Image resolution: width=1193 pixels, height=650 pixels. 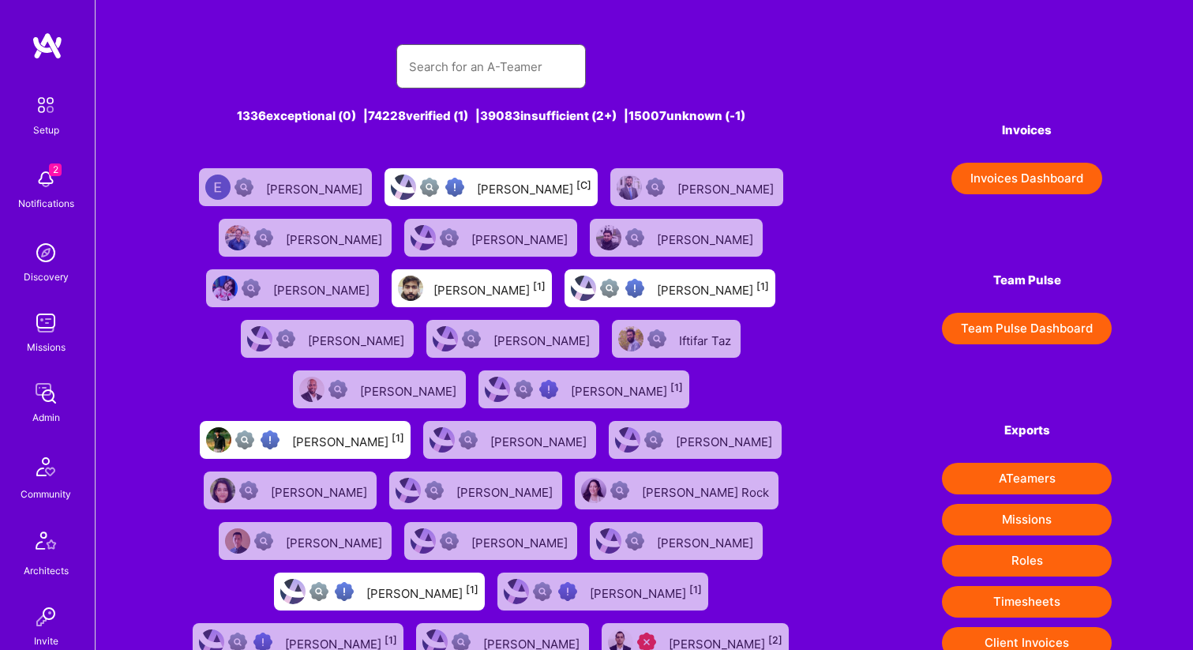 I want to click on button: Timesheets, so click(x=1026, y=602).